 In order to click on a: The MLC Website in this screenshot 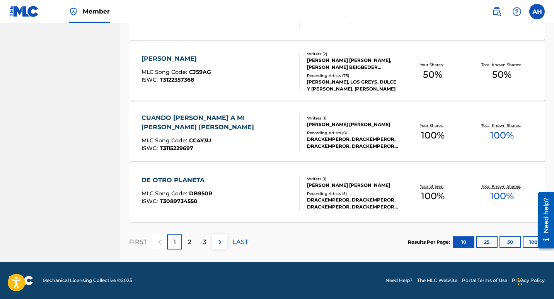, I will do `click(437, 280)`.